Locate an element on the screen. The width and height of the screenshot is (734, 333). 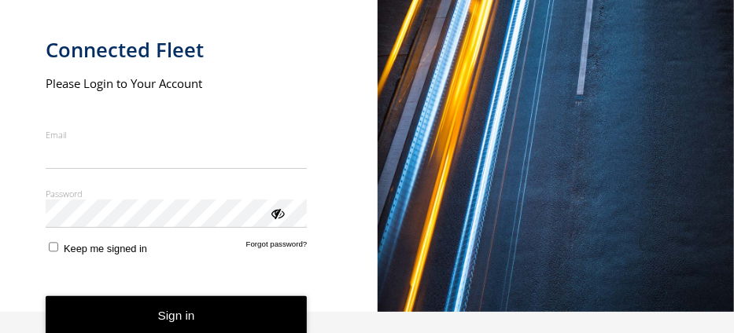
a: Forgot password? is located at coordinates (277, 247).